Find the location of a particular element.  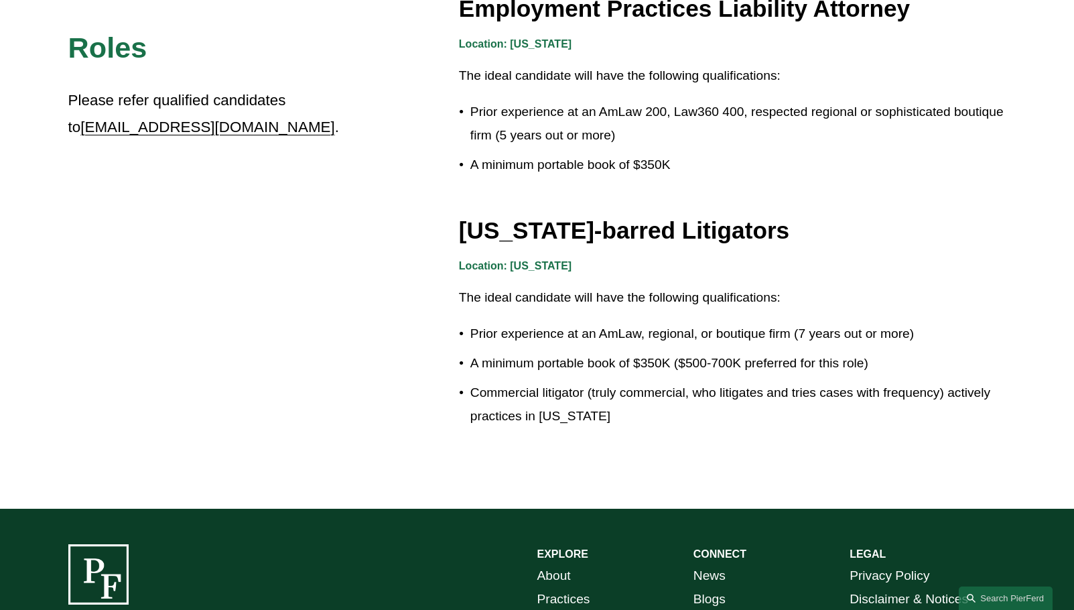

strong: EXPLORE is located at coordinates (563, 554).